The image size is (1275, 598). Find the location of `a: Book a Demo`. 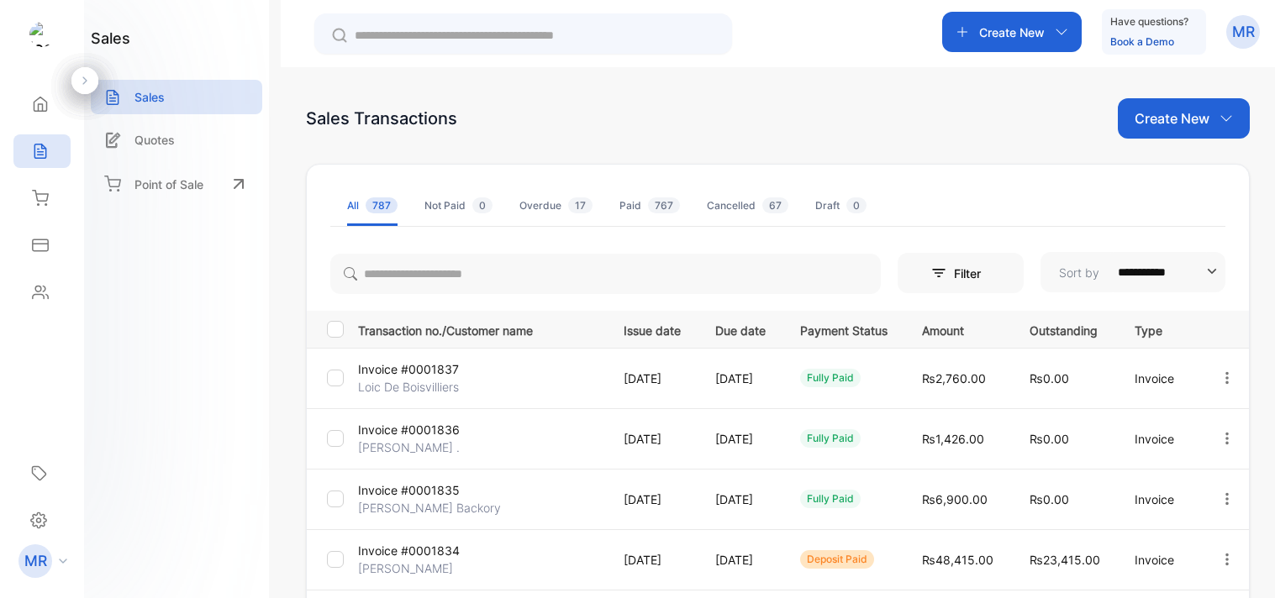

a: Book a Demo is located at coordinates (1142, 41).